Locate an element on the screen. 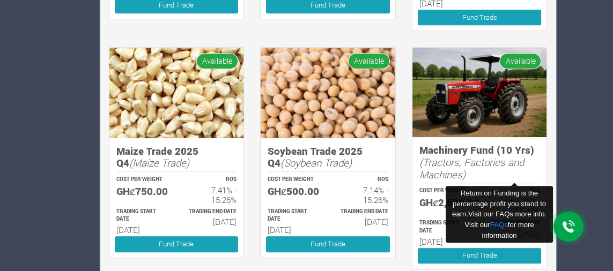  h5: GHȼ750.00 is located at coordinates (142, 191).